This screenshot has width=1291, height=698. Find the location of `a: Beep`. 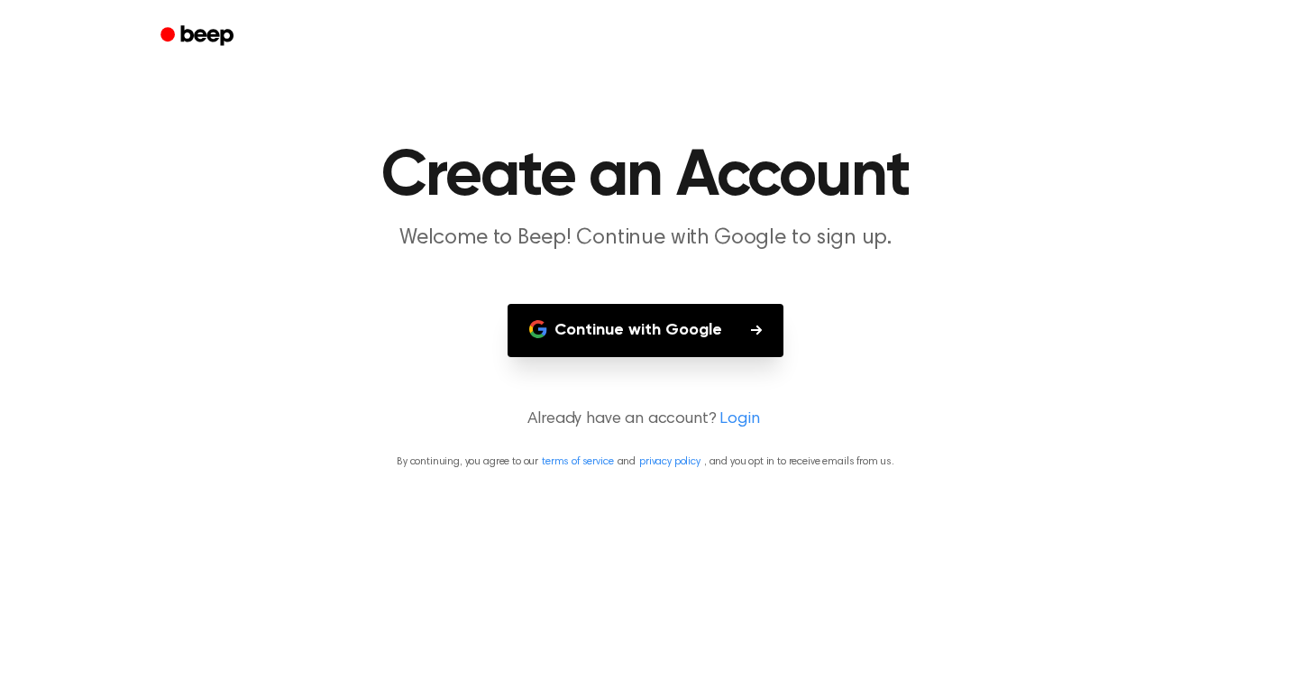

a: Beep is located at coordinates (198, 36).